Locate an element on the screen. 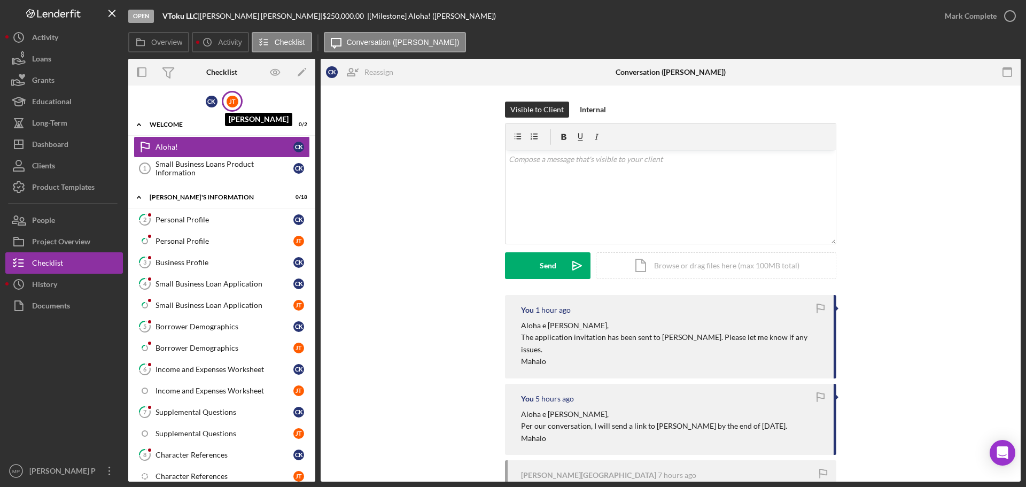 The width and height of the screenshot is (1026, 487). button: Visible to Client is located at coordinates (537, 110).